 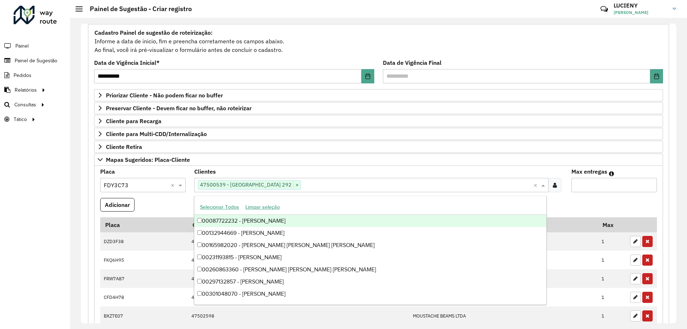 What do you see at coordinates (298, 225) in the screenshot?
I see `th: Código Cliente` at bounding box center [298, 225].